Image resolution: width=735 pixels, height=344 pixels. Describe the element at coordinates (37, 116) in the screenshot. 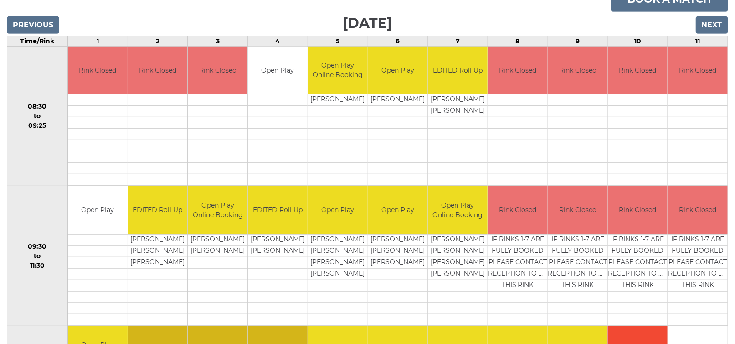

I see `td: 08:30 to 09:25` at that location.